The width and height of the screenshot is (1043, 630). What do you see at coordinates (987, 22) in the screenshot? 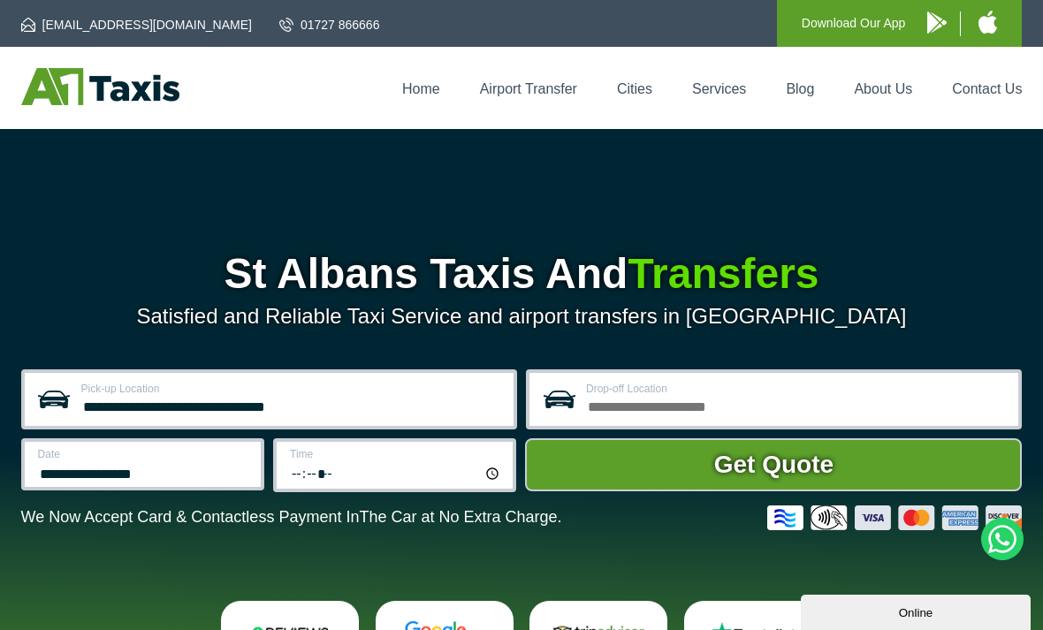
I see `img: A1 Taxis iPhone App` at bounding box center [987, 22].